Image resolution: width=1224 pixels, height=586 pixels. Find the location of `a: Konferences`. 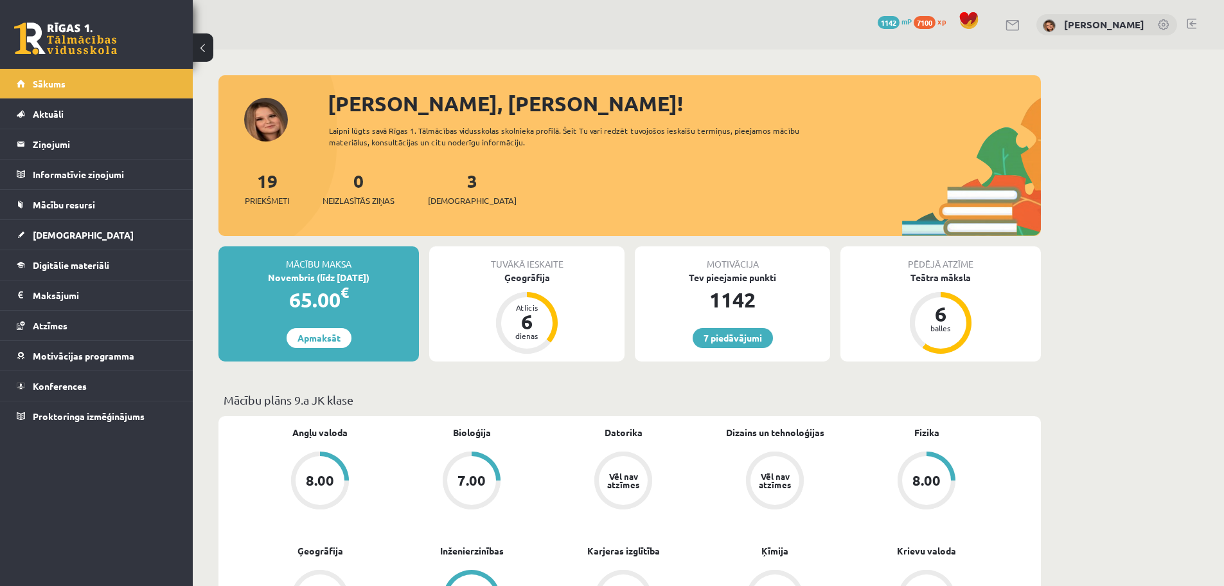

a: Konferences is located at coordinates (96, 386).